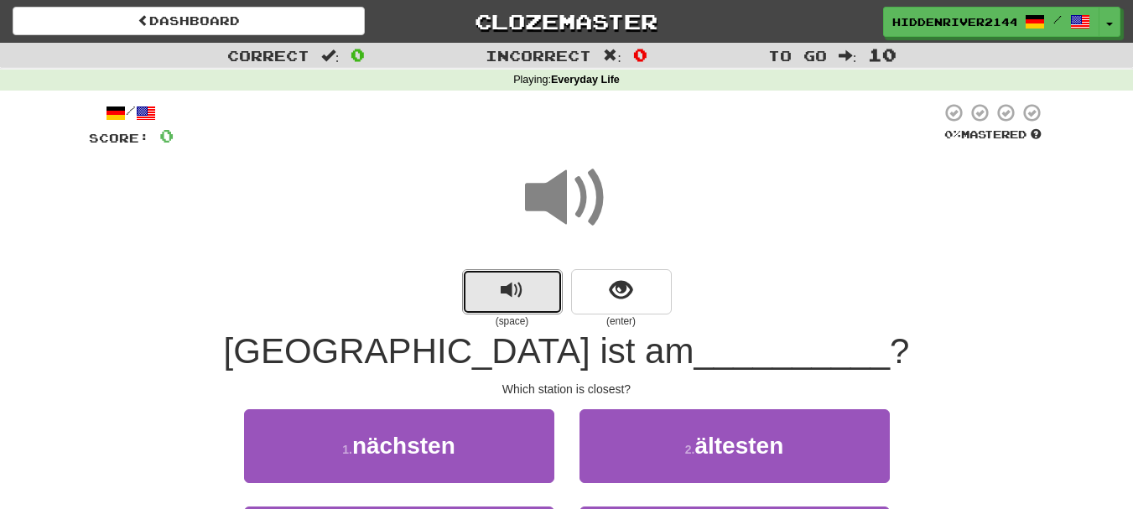 The height and width of the screenshot is (509, 1133). I want to click on a: Dashboard, so click(189, 21).